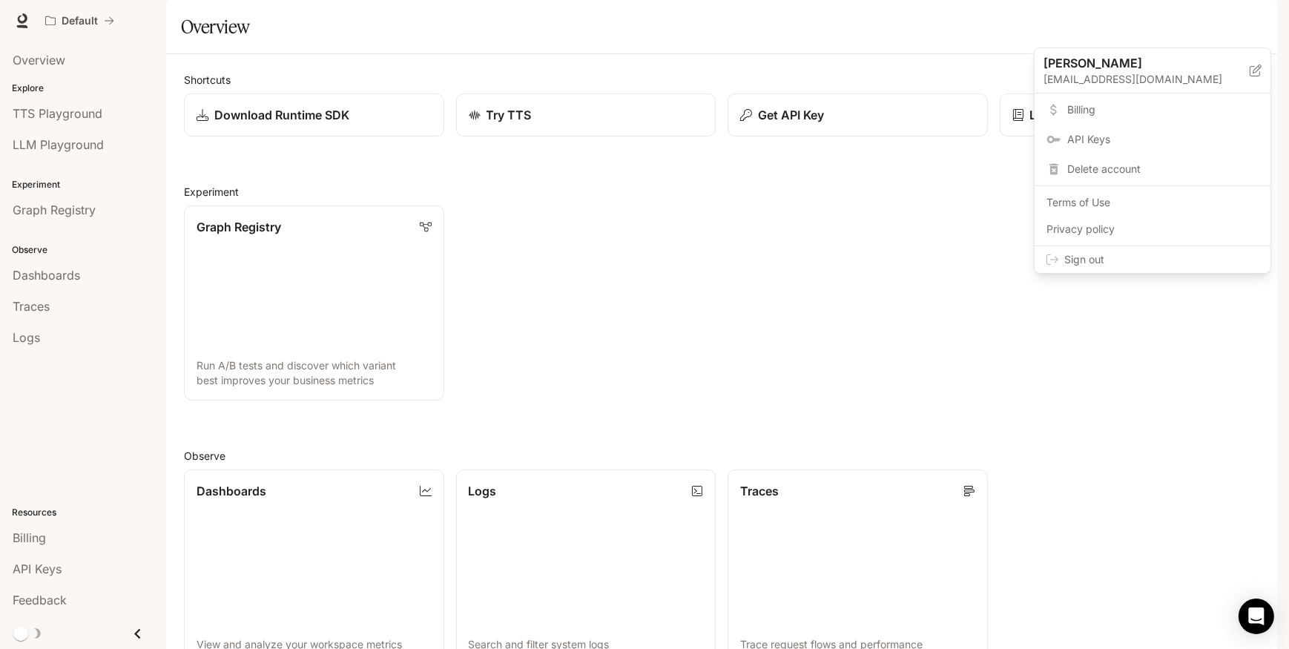  Describe the element at coordinates (1153, 260) in the screenshot. I see `div: Sign out` at that location.